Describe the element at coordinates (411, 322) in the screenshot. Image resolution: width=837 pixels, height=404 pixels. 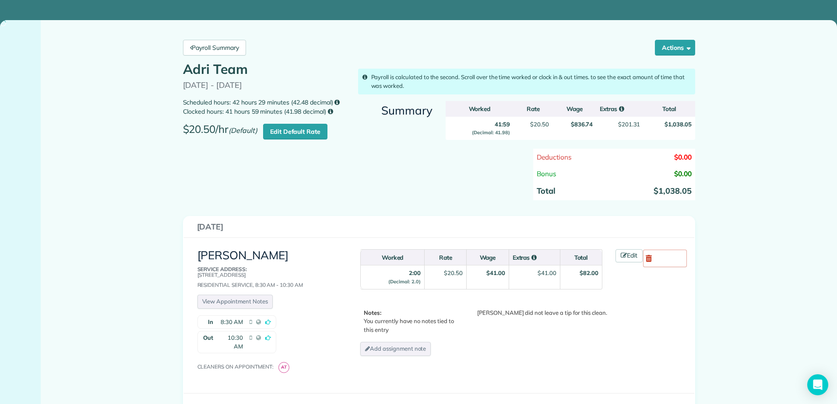
I see `p: You currently have no notes tied to this entry` at that location.